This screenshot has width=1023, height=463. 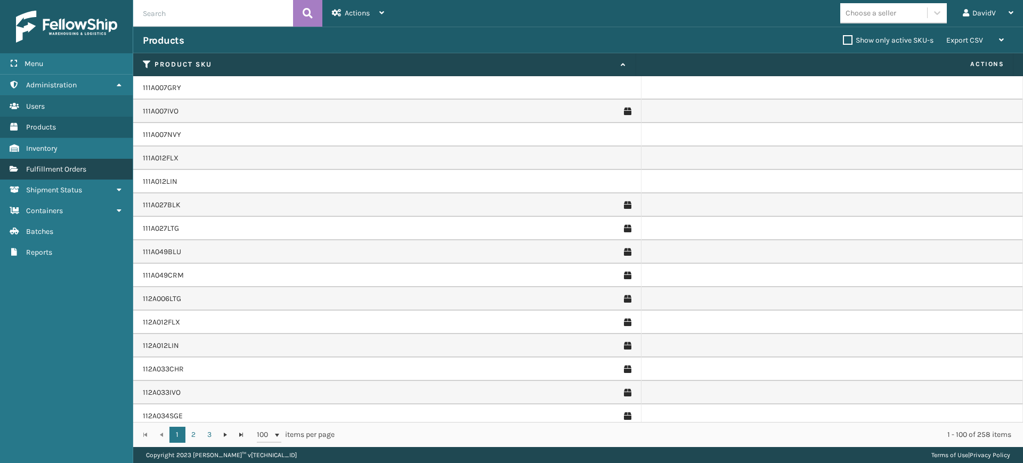 What do you see at coordinates (160, 182) in the screenshot?
I see `a: 111A012LIN` at bounding box center [160, 182].